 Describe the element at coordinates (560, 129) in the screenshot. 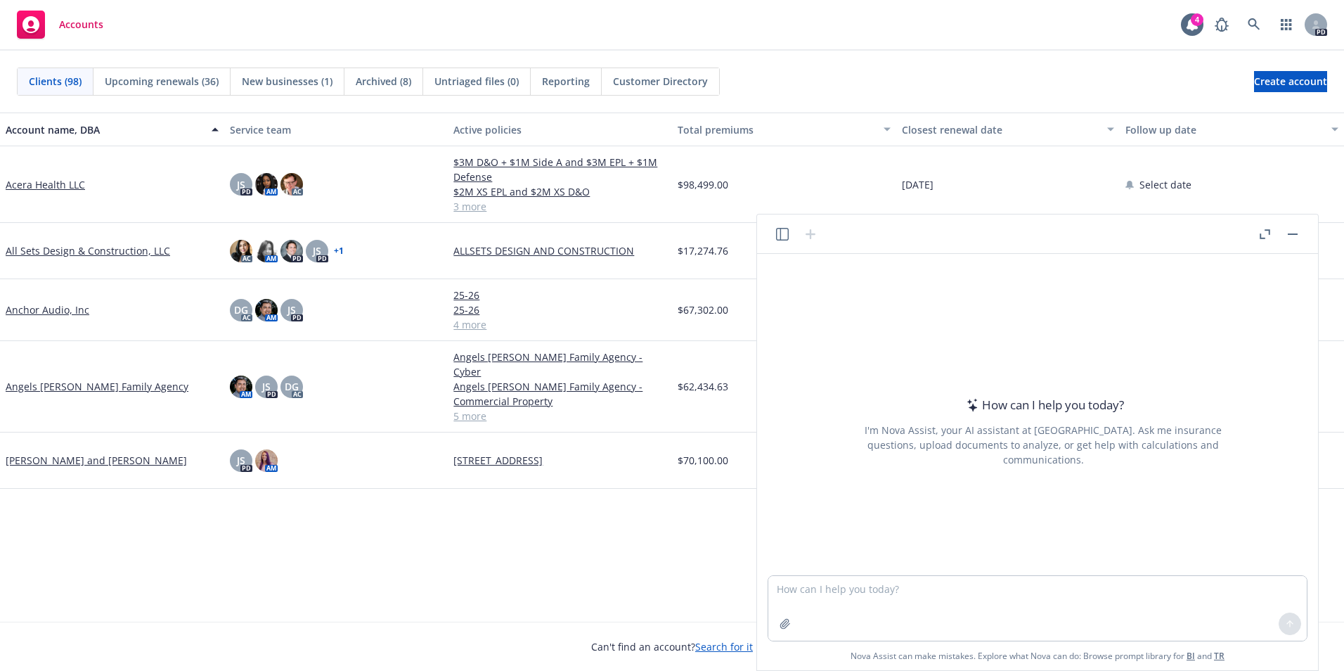

I see `button: Active policies` at that location.